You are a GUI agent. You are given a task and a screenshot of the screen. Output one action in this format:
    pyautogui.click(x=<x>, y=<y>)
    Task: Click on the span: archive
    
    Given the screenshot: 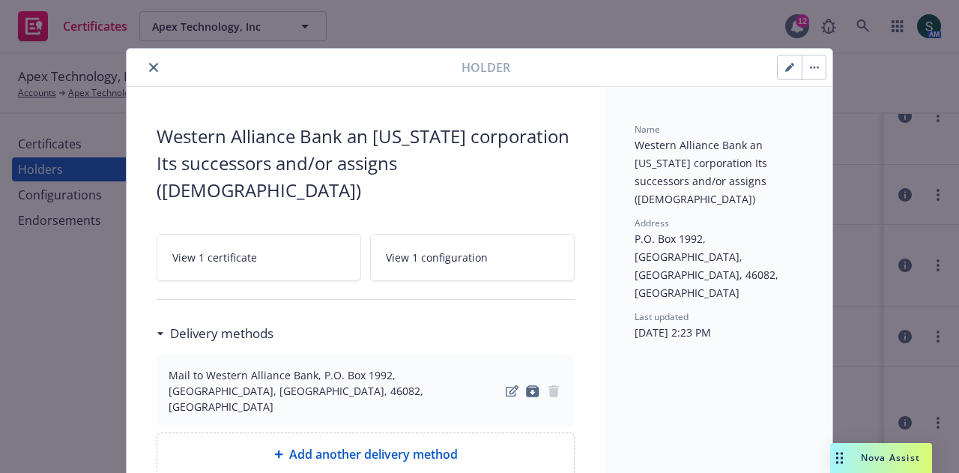 What is the action you would take?
    pyautogui.click(x=533, y=391)
    